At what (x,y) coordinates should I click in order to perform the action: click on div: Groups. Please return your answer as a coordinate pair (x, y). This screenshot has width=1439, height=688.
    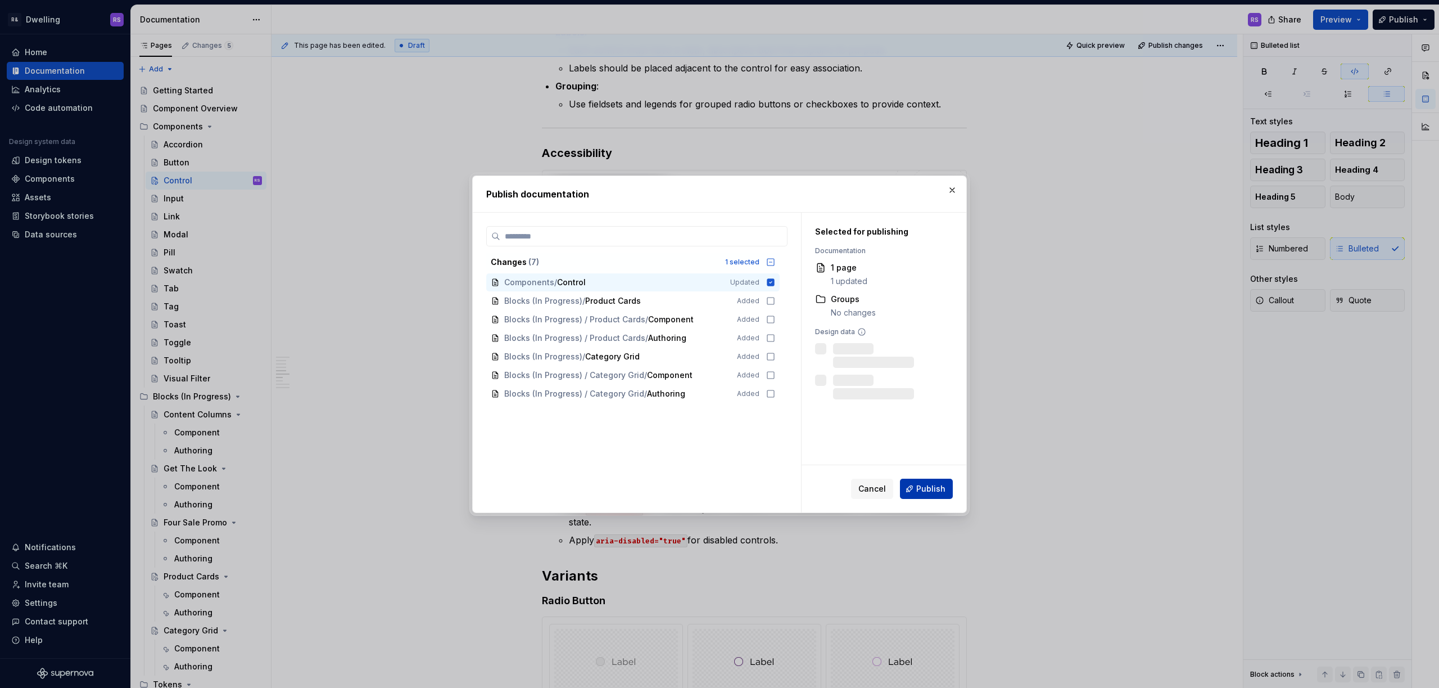
    Looking at the image, I should click on (853, 299).